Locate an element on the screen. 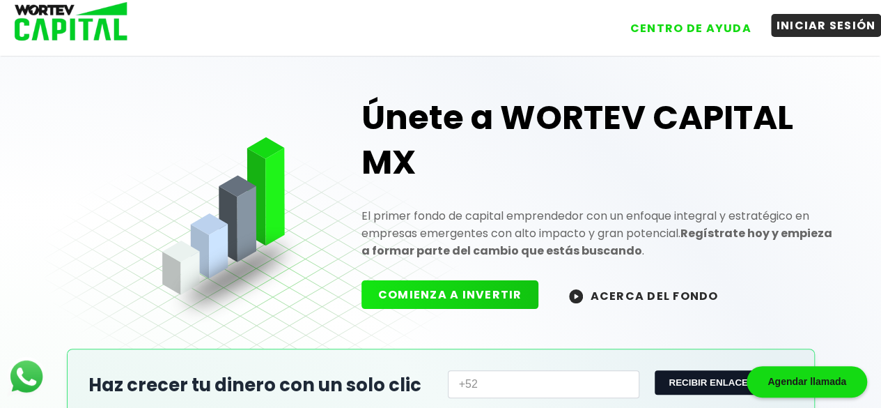 This screenshot has width=881, height=408. button: ACERCA DEL FONDO is located at coordinates (644, 295).